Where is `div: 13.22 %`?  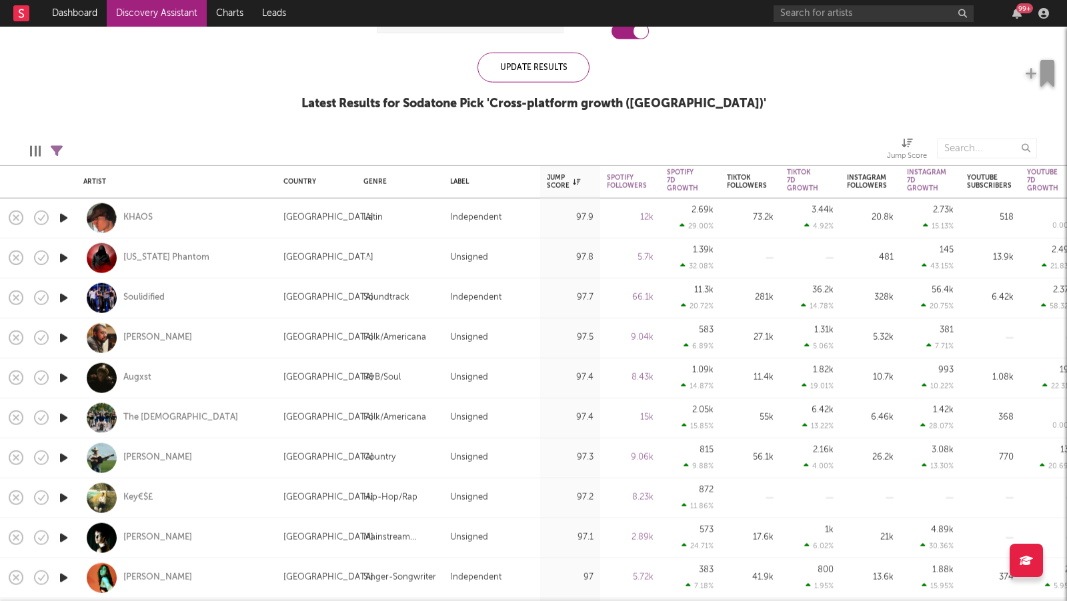 div: 13.22 % is located at coordinates (818, 426).